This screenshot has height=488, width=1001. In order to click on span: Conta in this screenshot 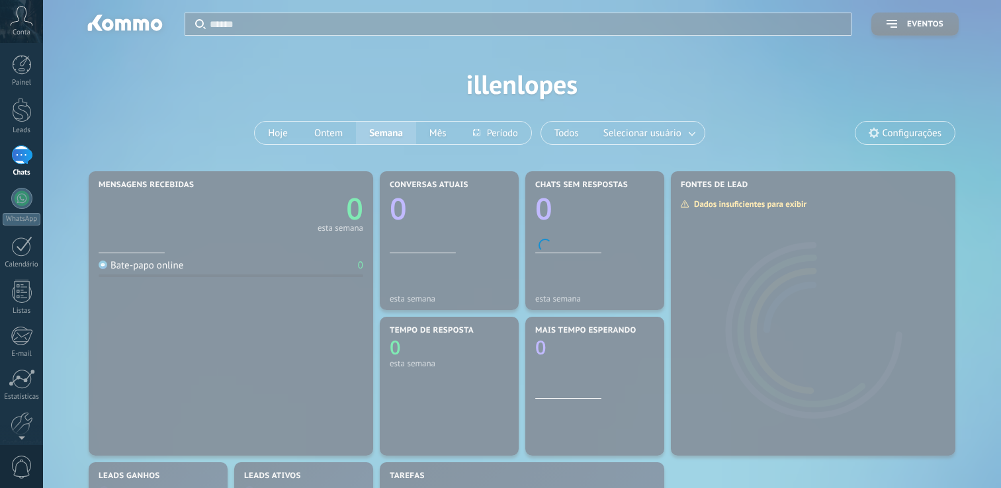, I will do `click(21, 32)`.